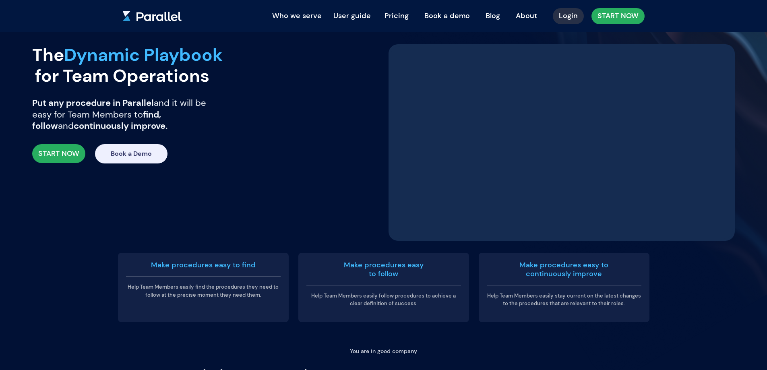 Image resolution: width=767 pixels, height=370 pixels. What do you see at coordinates (564, 269) in the screenshot?
I see `h4: Make procedures easy to continuously improve` at bounding box center [564, 269].